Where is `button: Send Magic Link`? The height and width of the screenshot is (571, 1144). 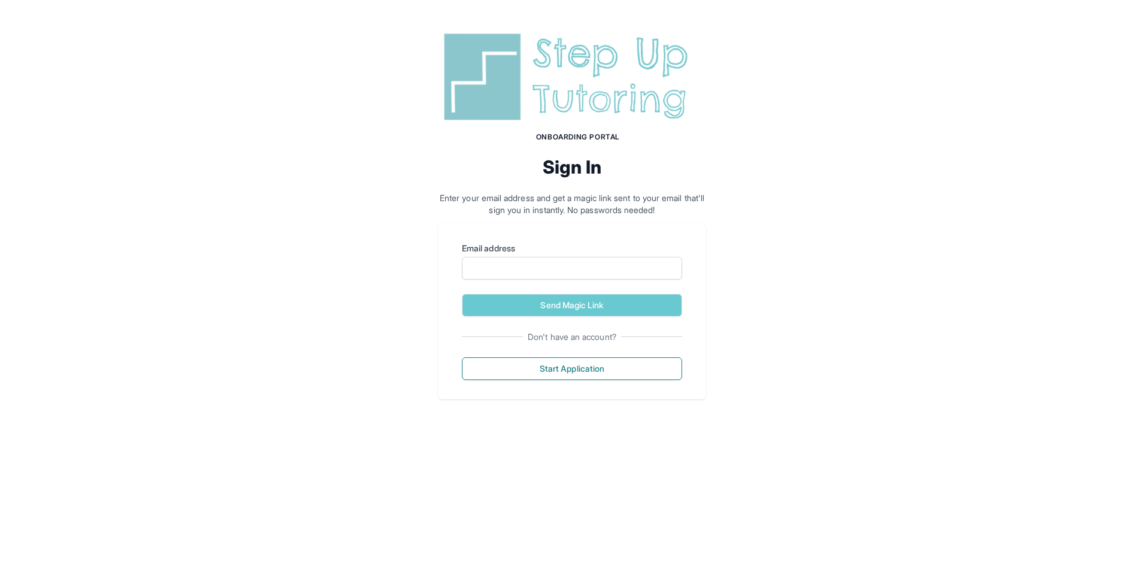
button: Send Magic Link is located at coordinates (572, 305).